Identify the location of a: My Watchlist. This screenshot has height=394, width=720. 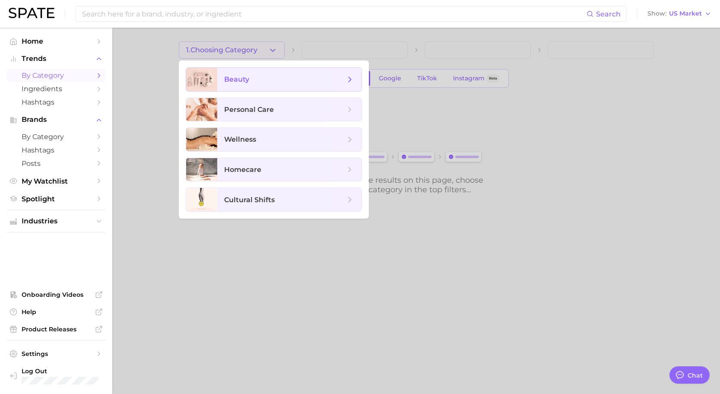
(56, 181).